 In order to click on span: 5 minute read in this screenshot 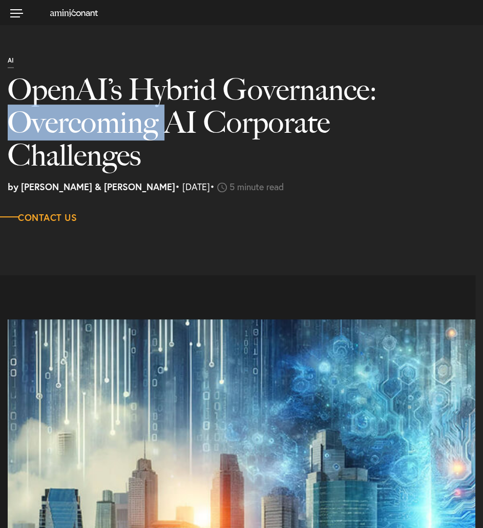, I will do `click(257, 186)`.